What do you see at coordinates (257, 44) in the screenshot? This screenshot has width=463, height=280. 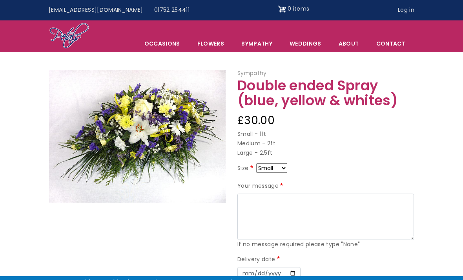 I see `a: Sympathy` at bounding box center [257, 44].